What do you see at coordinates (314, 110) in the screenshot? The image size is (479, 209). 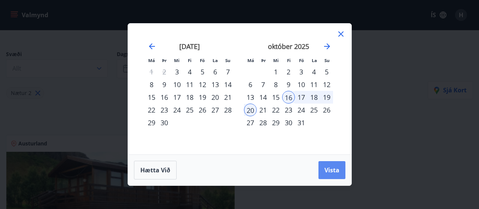 I see `div: 25` at bounding box center [314, 110].